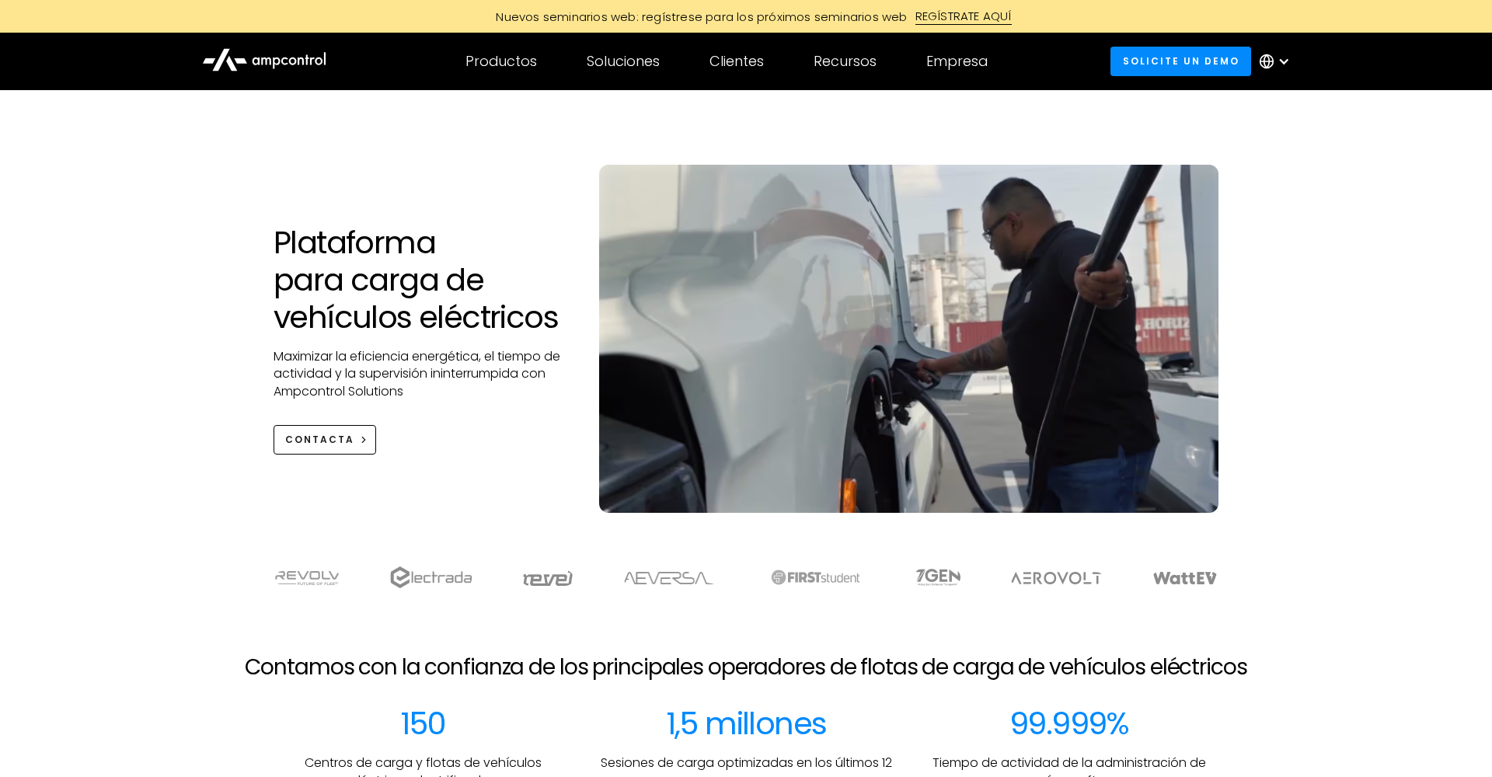  What do you see at coordinates (319, 440) in the screenshot?
I see `div: CONTACTA` at bounding box center [319, 440].